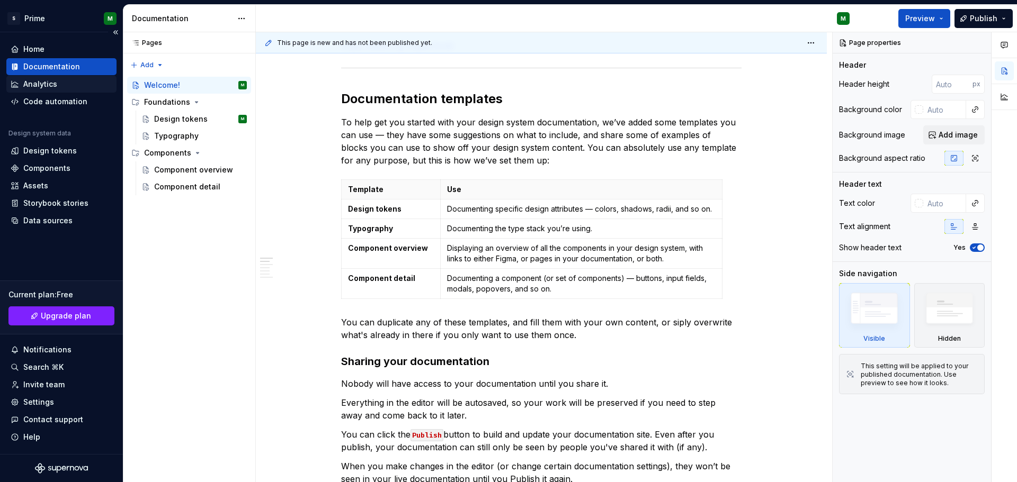 The image size is (1017, 482). I want to click on div: Component overview, so click(193, 170).